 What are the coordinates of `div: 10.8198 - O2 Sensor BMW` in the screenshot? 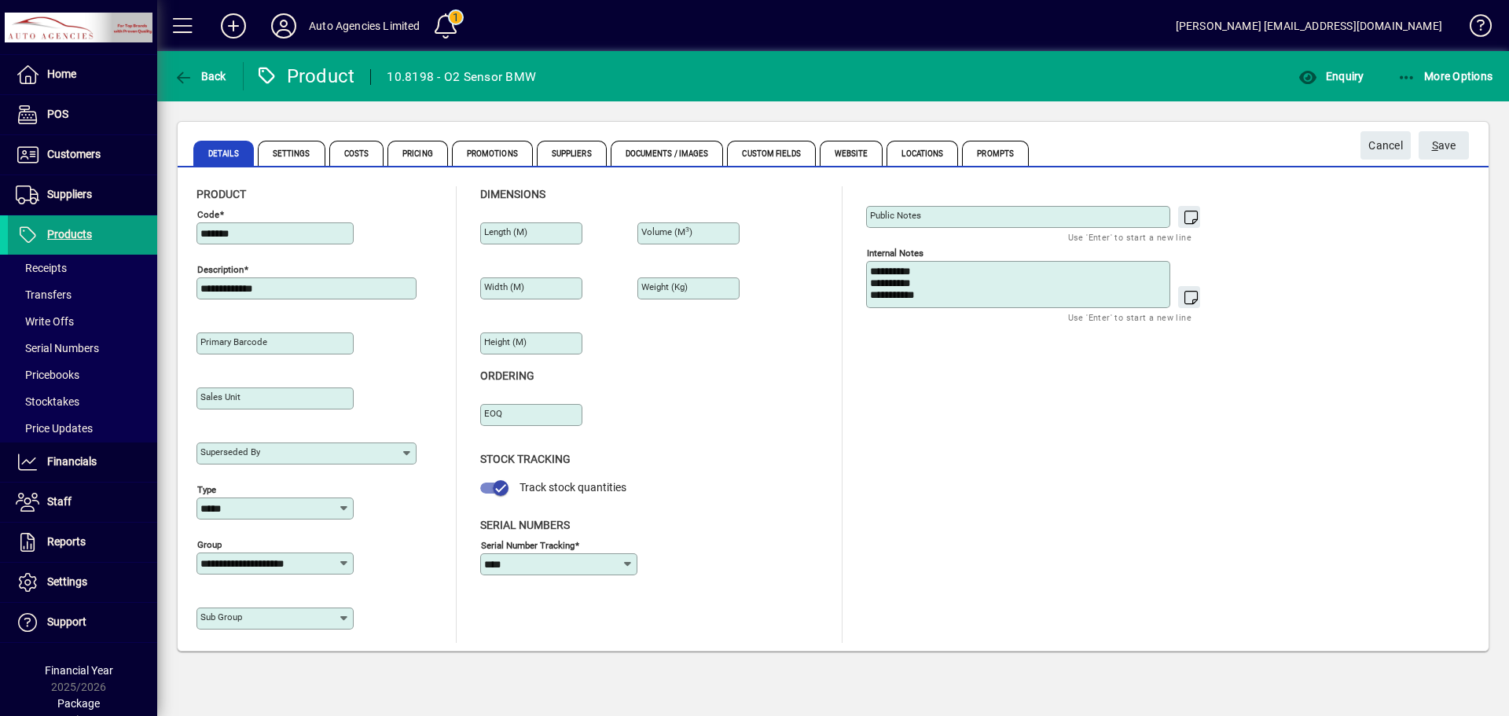 It's located at (461, 77).